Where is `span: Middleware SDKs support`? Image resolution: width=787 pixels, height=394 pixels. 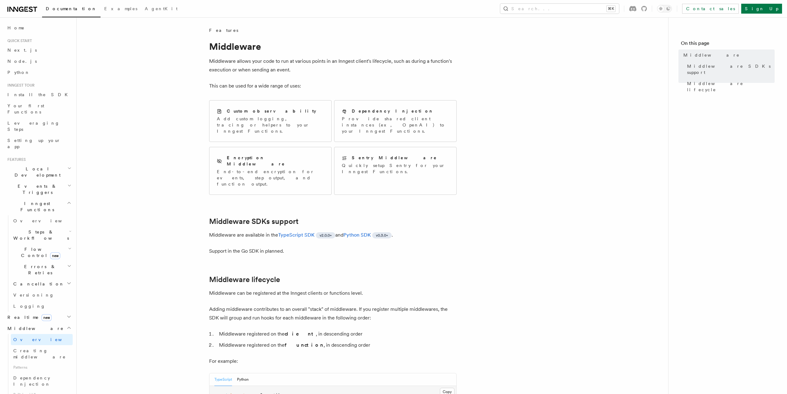
span: Middleware SDKs support is located at coordinates (730, 69).